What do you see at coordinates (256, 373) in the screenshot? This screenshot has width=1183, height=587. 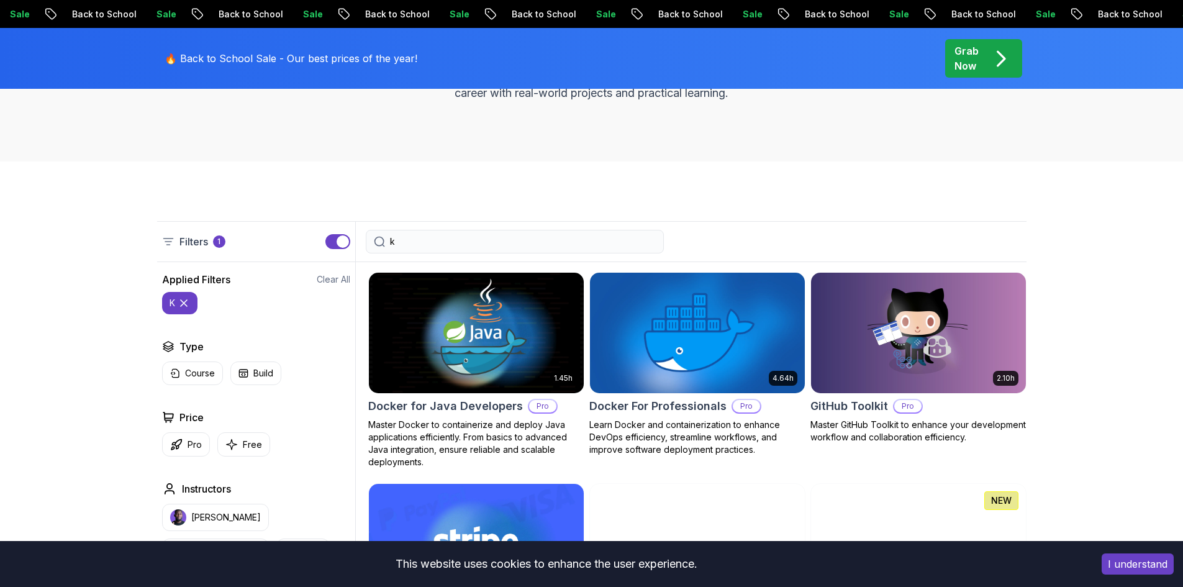 I see `button: Build` at bounding box center [256, 373].